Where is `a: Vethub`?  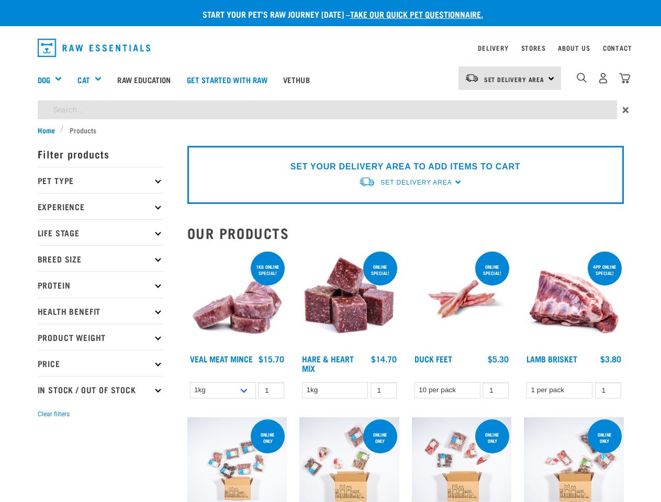
a: Vethub is located at coordinates (296, 80).